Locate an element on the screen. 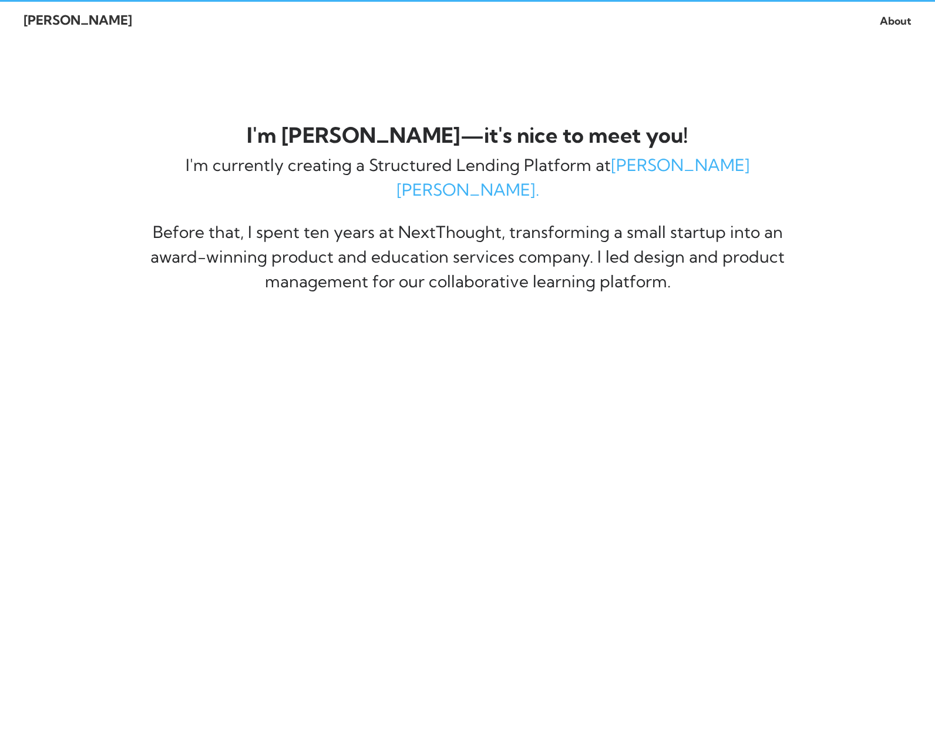  span: Before that, I spent ten years at NextThought, transforming a small startup into an award-winning... is located at coordinates (467, 256).